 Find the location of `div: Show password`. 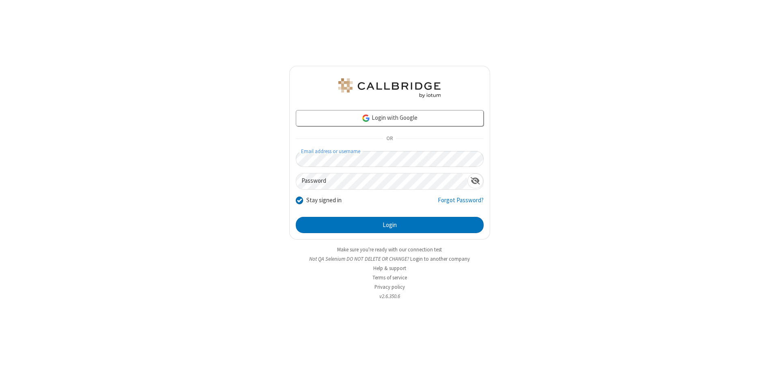

div: Show password is located at coordinates (475, 181).